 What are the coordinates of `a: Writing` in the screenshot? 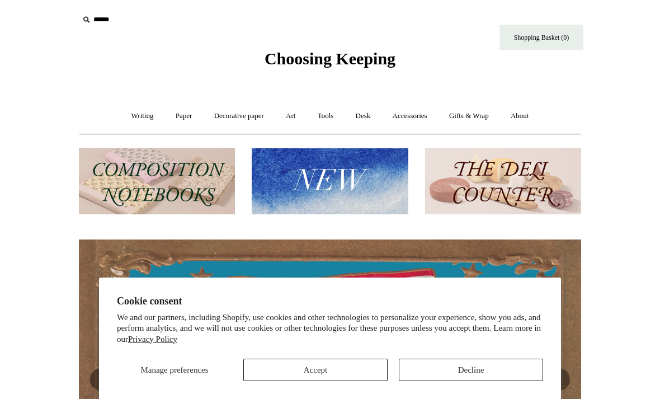 It's located at (143, 116).